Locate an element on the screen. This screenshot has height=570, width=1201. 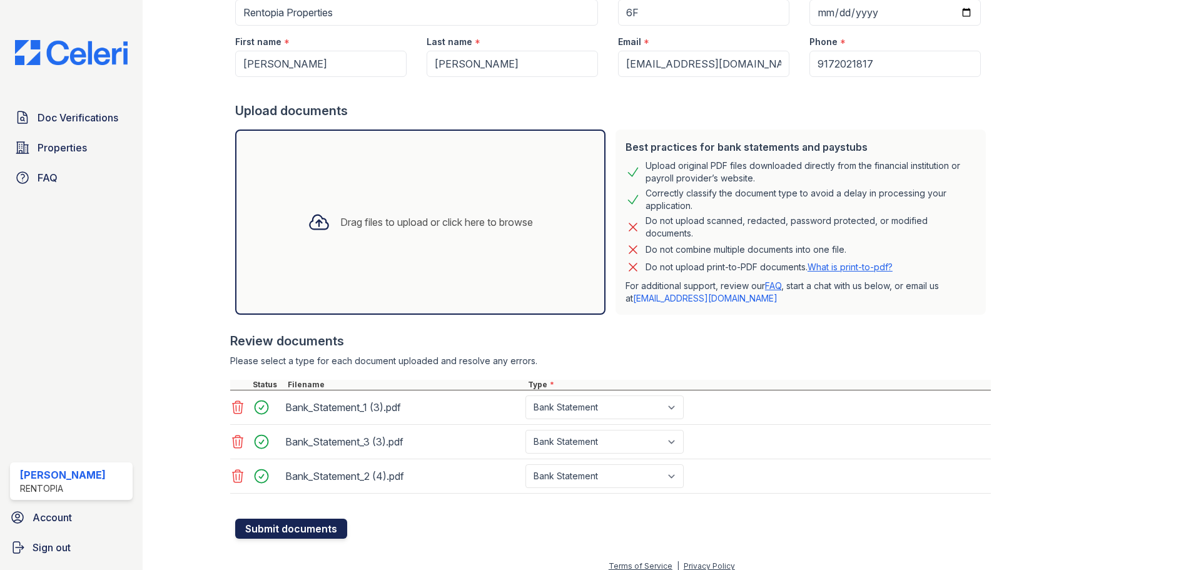
div: Upload documents is located at coordinates (613, 111).